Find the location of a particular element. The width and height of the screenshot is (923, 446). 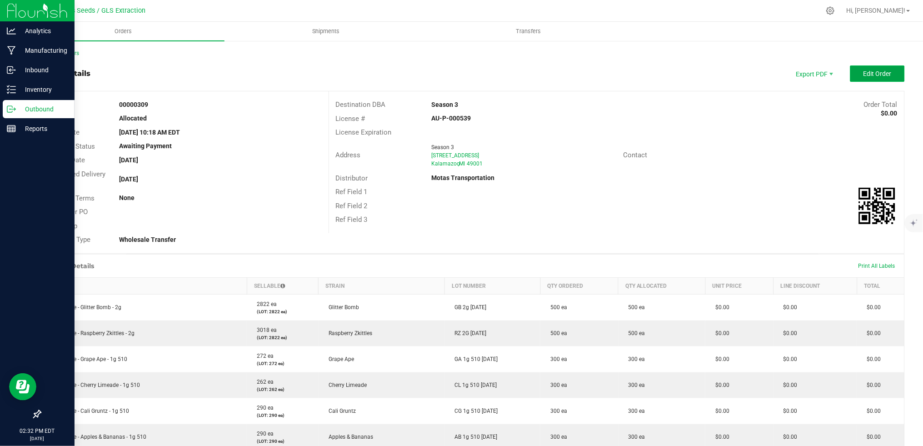

inline-svg: Analytics is located at coordinates (11, 31).